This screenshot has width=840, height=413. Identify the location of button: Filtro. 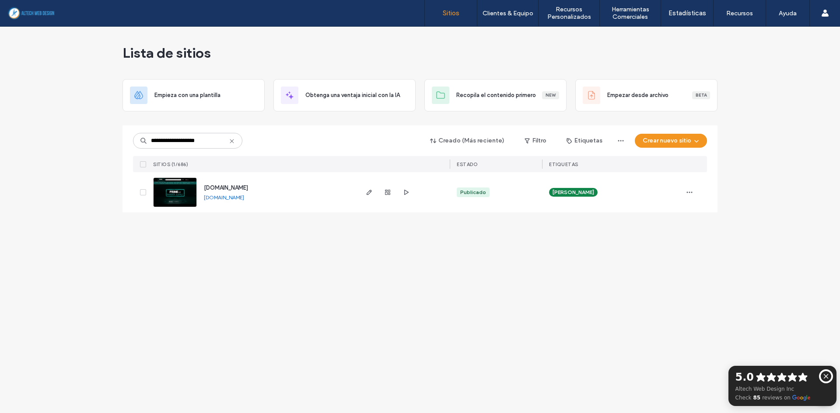
(535, 141).